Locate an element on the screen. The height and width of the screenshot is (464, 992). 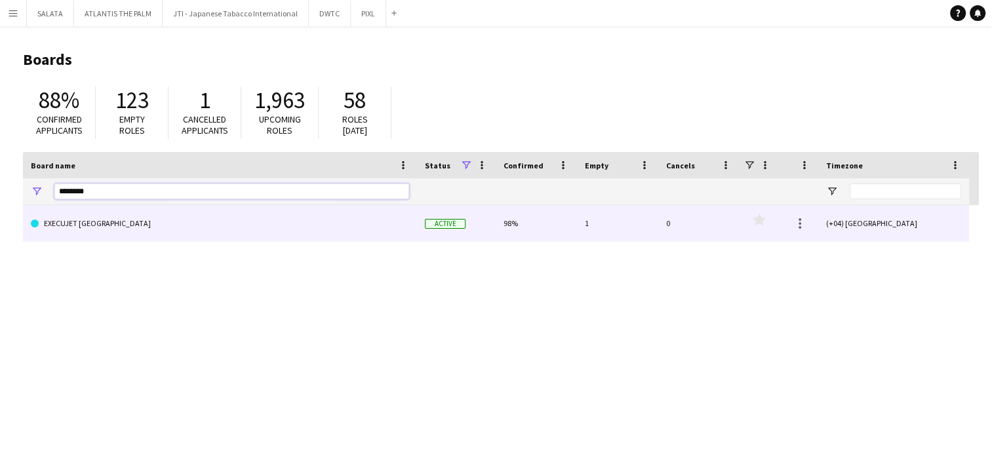
span: 58 is located at coordinates (355, 100).